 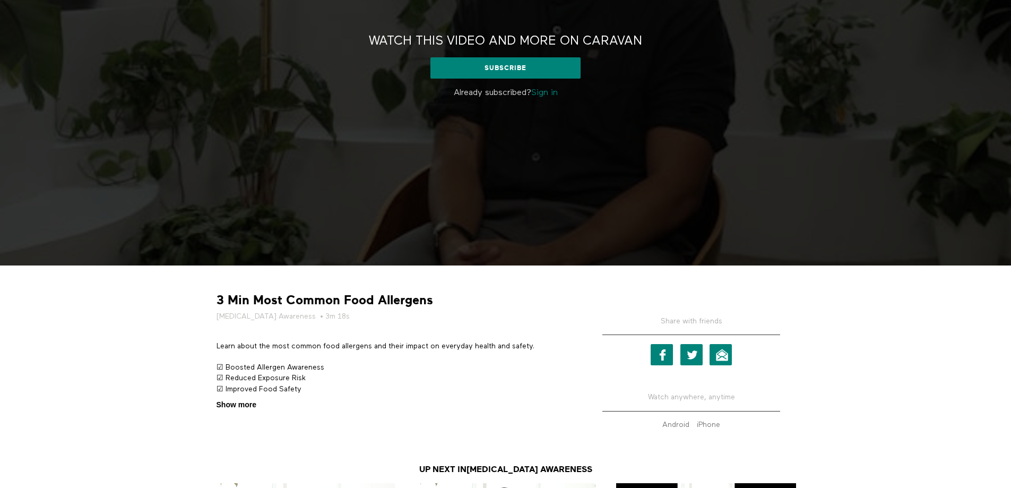 I want to click on strong: Android, so click(x=676, y=425).